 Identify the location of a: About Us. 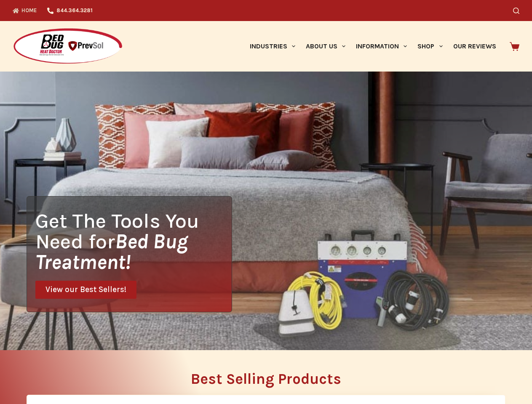
(325, 46).